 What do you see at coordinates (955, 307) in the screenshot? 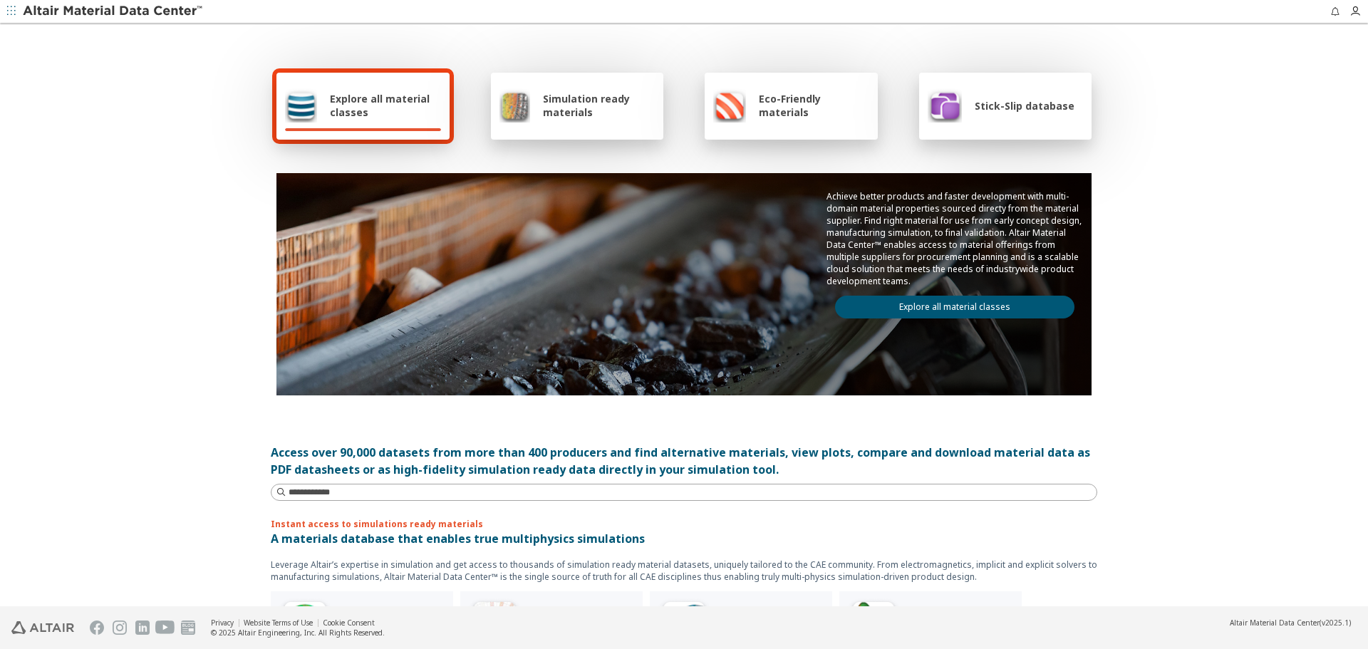
I see `a: Explore all material classes` at bounding box center [955, 307].